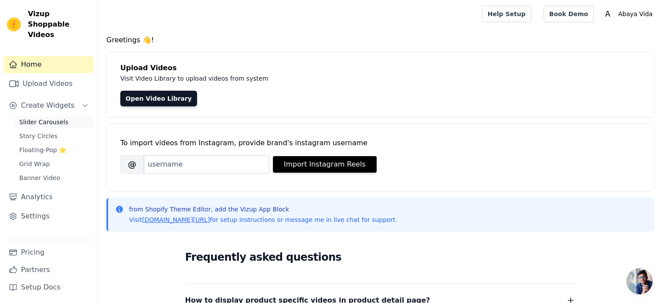 The image size is (663, 303). What do you see at coordinates (38, 136) in the screenshot?
I see `span: Story Circles` at bounding box center [38, 136].